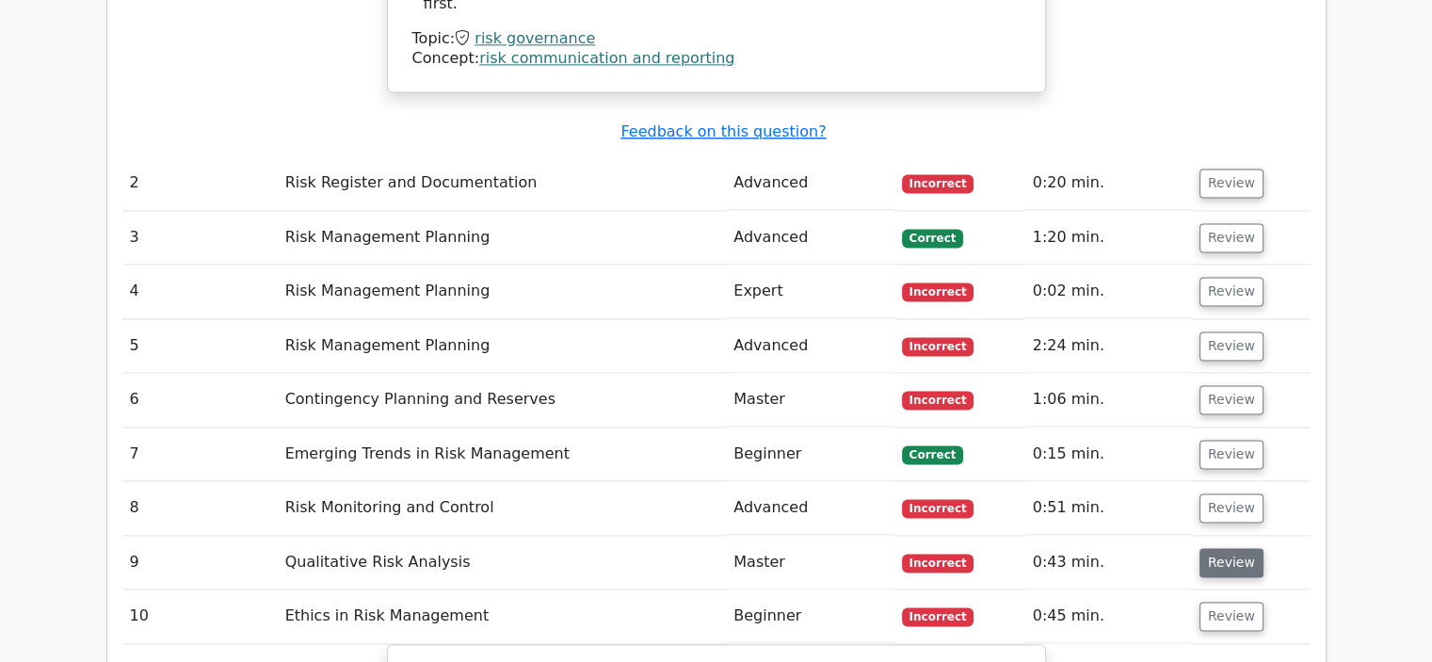 Image resolution: width=1432 pixels, height=662 pixels. What do you see at coordinates (1108, 346) in the screenshot?
I see `td: 2:24 min.` at bounding box center [1108, 346].